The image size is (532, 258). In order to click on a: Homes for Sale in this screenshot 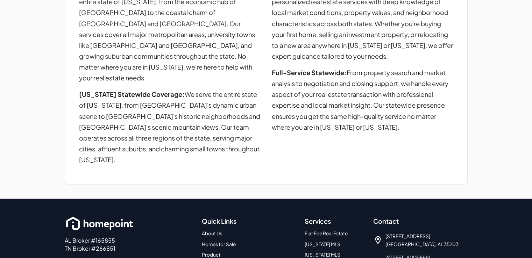, I will do `click(219, 244)`.